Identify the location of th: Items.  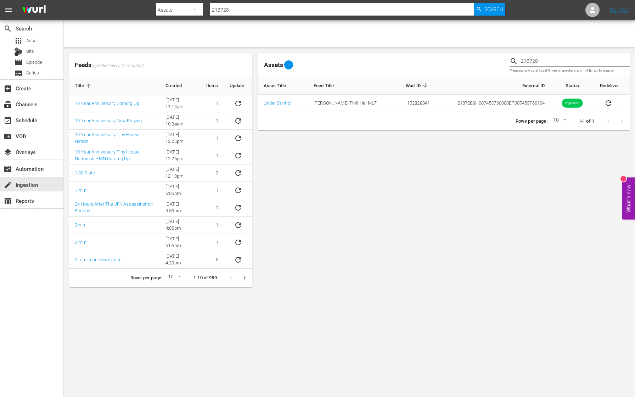
(212, 86).